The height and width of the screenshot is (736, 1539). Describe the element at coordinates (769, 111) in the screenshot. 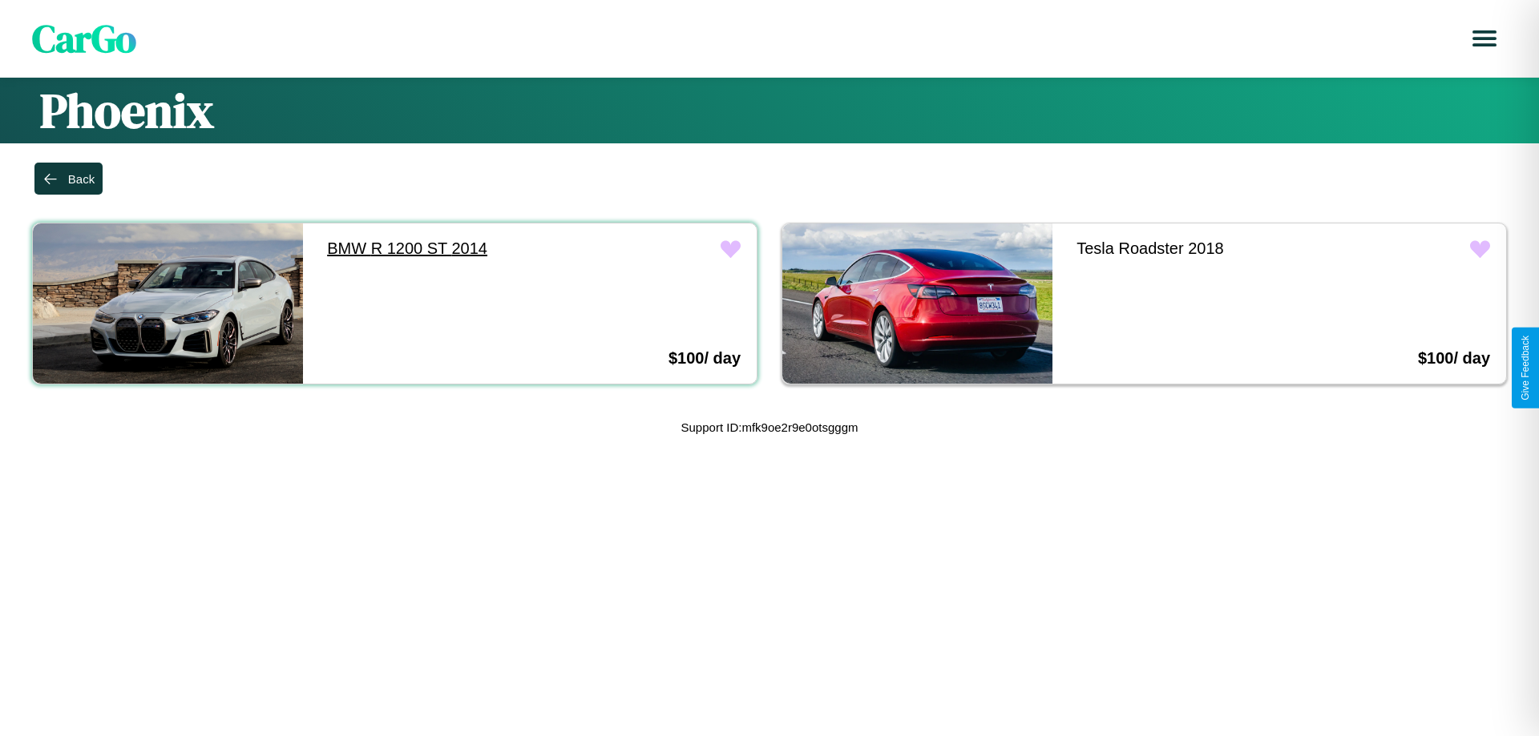

I see `h1: Phoenix` at that location.